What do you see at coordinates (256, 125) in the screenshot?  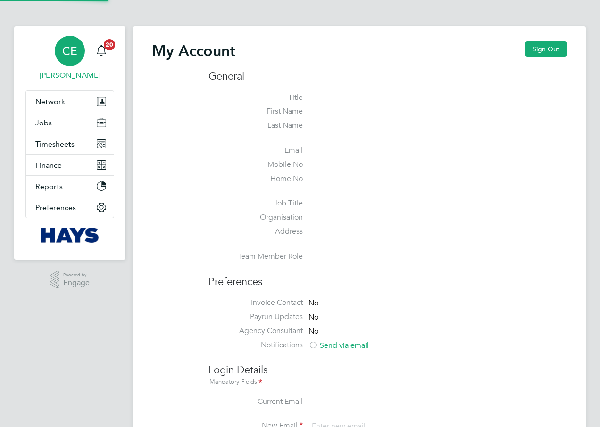 I see `label: Last Name` at bounding box center [256, 125].